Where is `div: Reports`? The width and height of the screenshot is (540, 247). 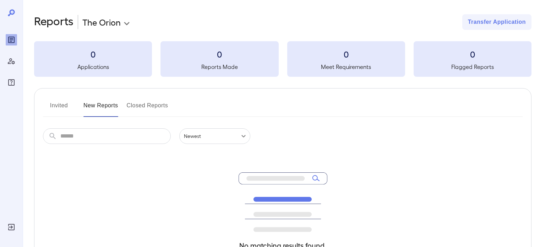
div: Reports is located at coordinates (11, 40).